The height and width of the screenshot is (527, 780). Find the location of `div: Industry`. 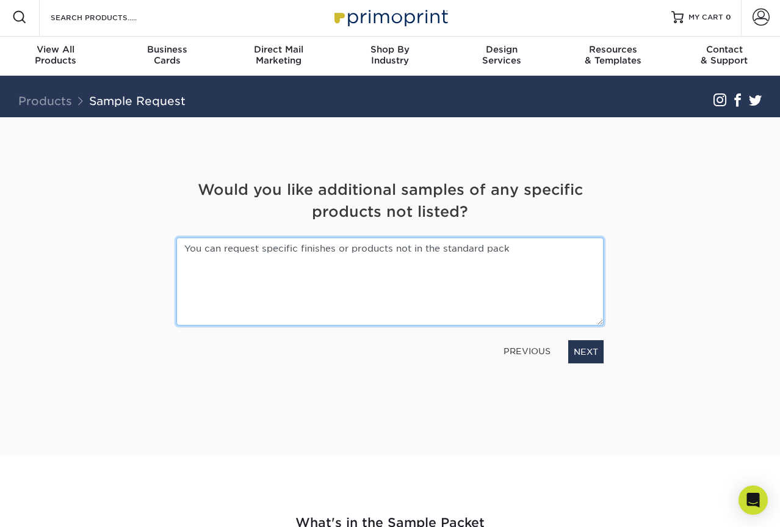

div: Industry is located at coordinates (390, 55).